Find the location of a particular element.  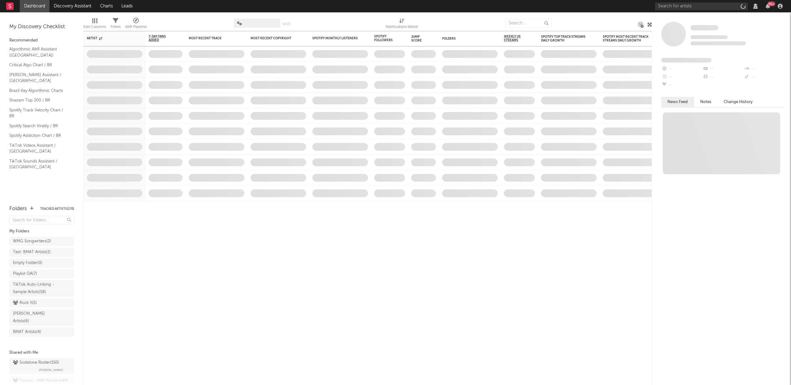

div: Playlist QA ( 7 ) is located at coordinates (25, 274).